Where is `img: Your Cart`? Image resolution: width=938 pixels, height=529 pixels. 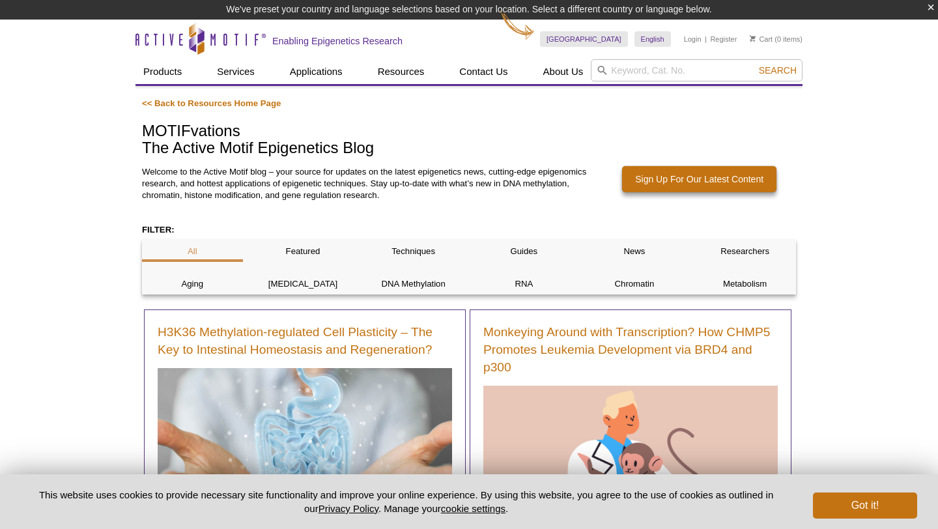 img: Your Cart is located at coordinates (752, 38).